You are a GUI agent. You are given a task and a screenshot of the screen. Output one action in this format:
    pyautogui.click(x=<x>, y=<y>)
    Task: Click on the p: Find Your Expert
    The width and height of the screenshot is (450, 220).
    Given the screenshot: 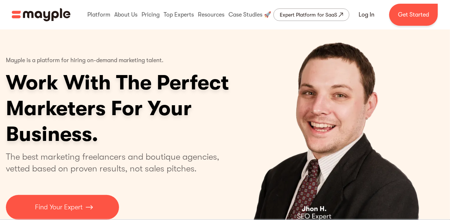 What is the action you would take?
    pyautogui.click(x=59, y=207)
    